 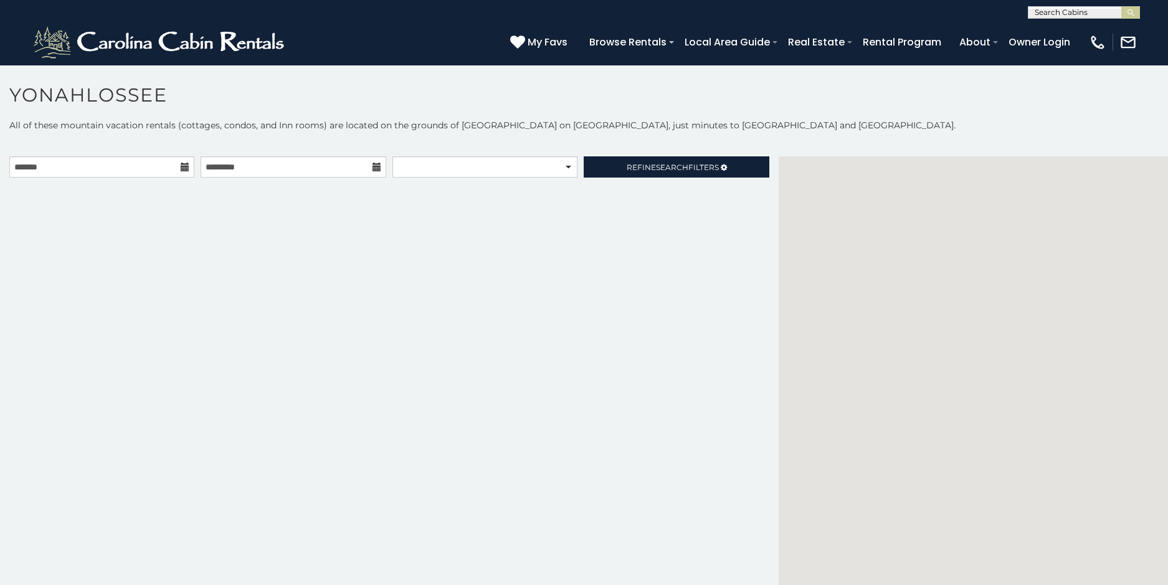 I want to click on span: Refine Filters, so click(x=673, y=167).